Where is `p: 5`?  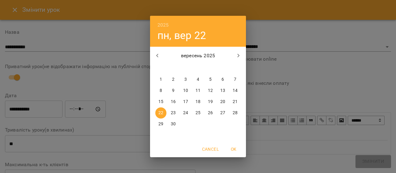 p: 5 is located at coordinates (211, 80).